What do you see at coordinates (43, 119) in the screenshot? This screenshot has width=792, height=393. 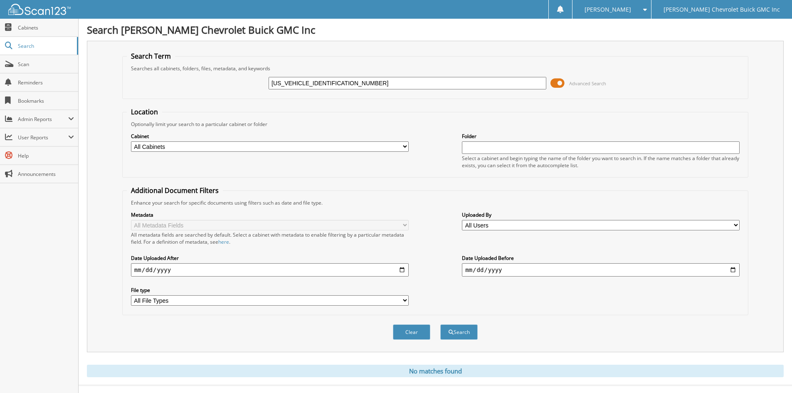 I see `span: Admin Reports` at bounding box center [43, 119].